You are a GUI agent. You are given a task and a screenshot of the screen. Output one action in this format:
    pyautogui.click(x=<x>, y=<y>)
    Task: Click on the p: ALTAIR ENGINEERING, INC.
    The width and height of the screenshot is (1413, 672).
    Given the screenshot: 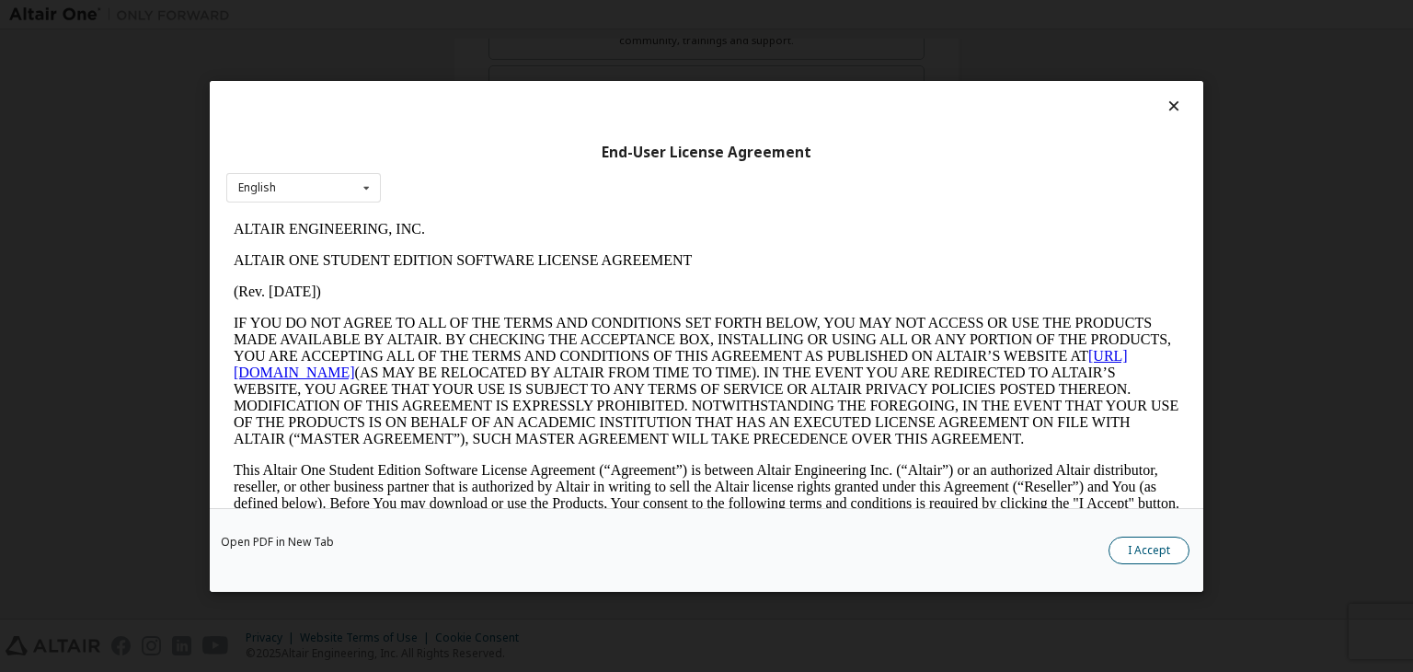 What is the action you would take?
    pyautogui.click(x=480, y=16)
    